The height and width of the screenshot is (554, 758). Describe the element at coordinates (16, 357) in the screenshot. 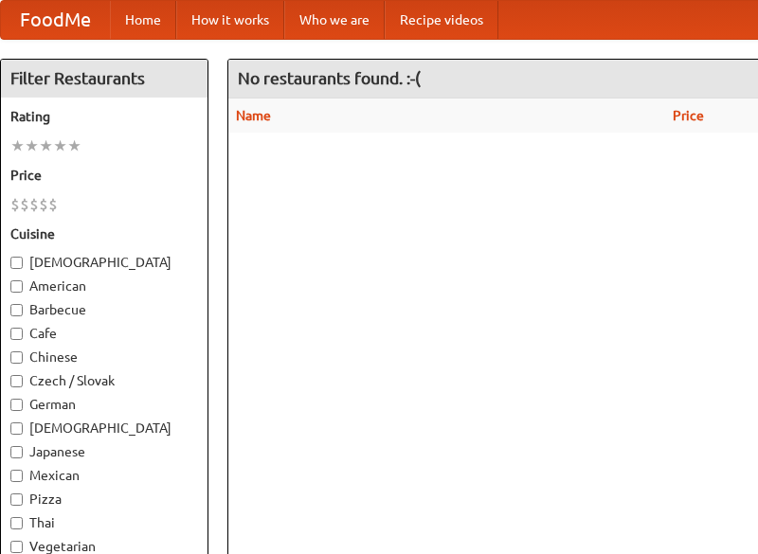

I see `input: Chinese` at that location.